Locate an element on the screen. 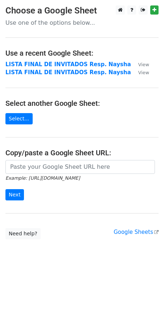 This screenshot has height=323, width=164. a: Google Sheets is located at coordinates (136, 232).